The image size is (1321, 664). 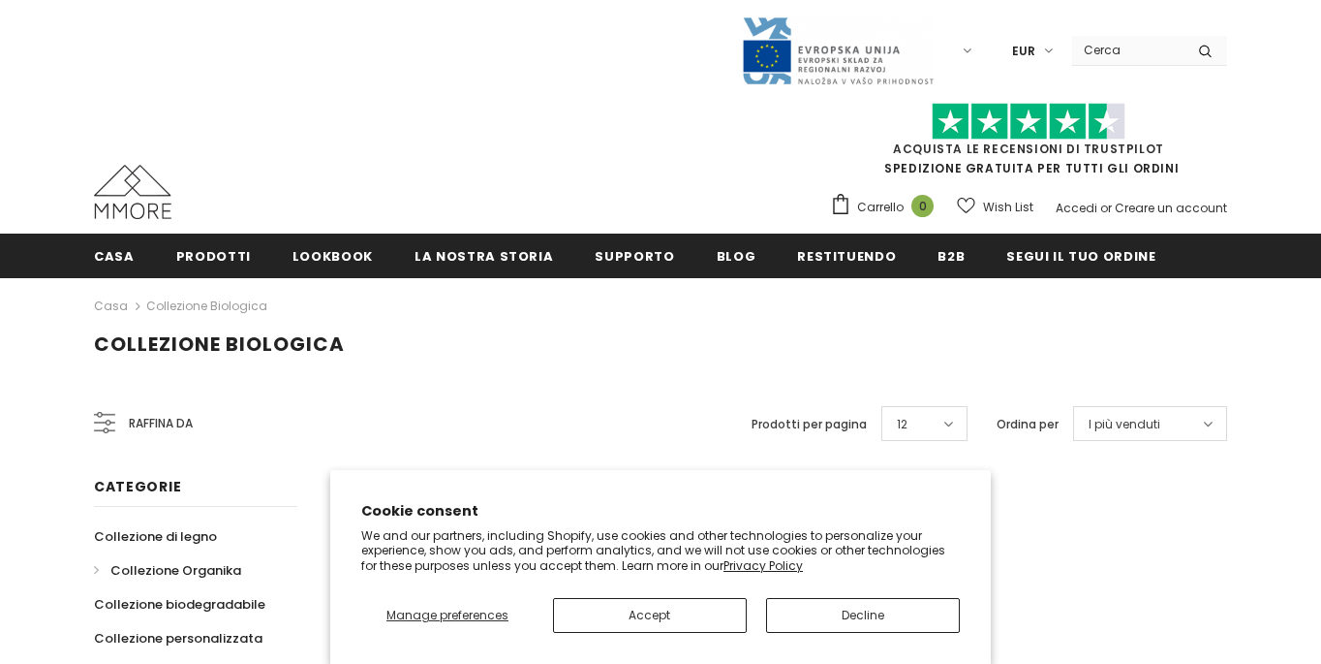 I want to click on span: 12, so click(x=902, y=424).